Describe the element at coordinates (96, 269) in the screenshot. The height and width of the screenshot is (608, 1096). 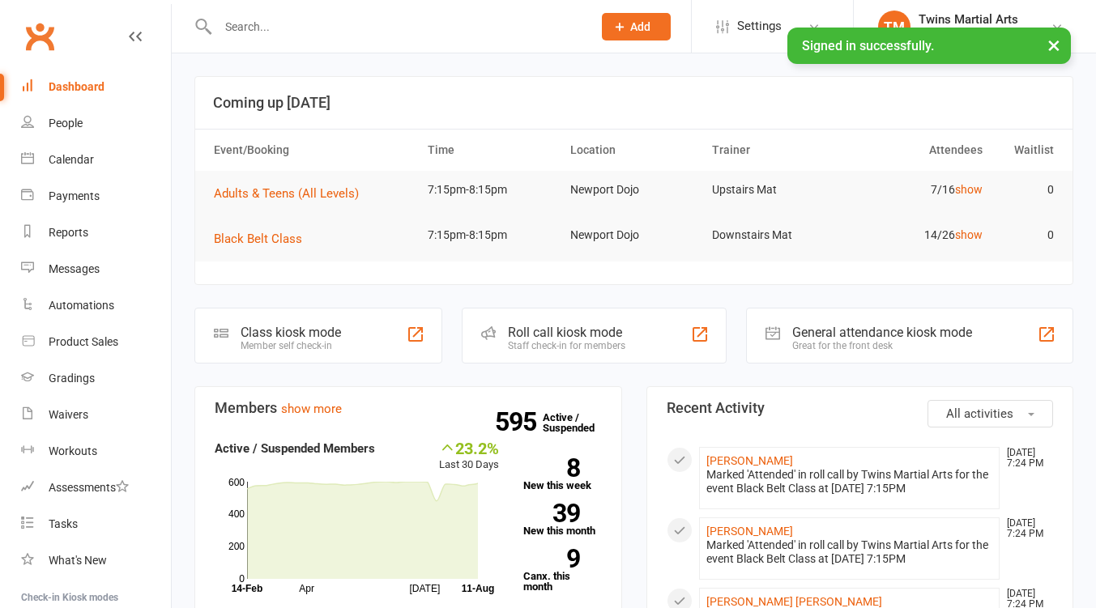
I see `a: Messages` at that location.